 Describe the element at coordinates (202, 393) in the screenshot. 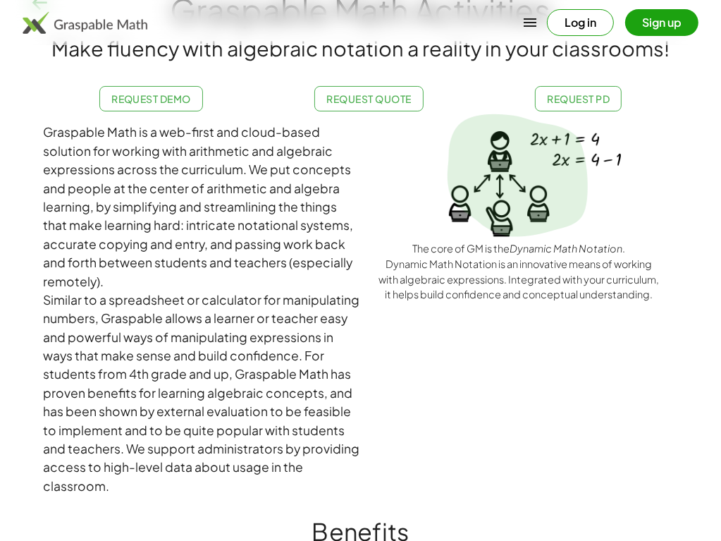

I see `div: Similar to a spreadsheet or calculator for manipulating numbers, Graspable allows a learner or te...` at that location.